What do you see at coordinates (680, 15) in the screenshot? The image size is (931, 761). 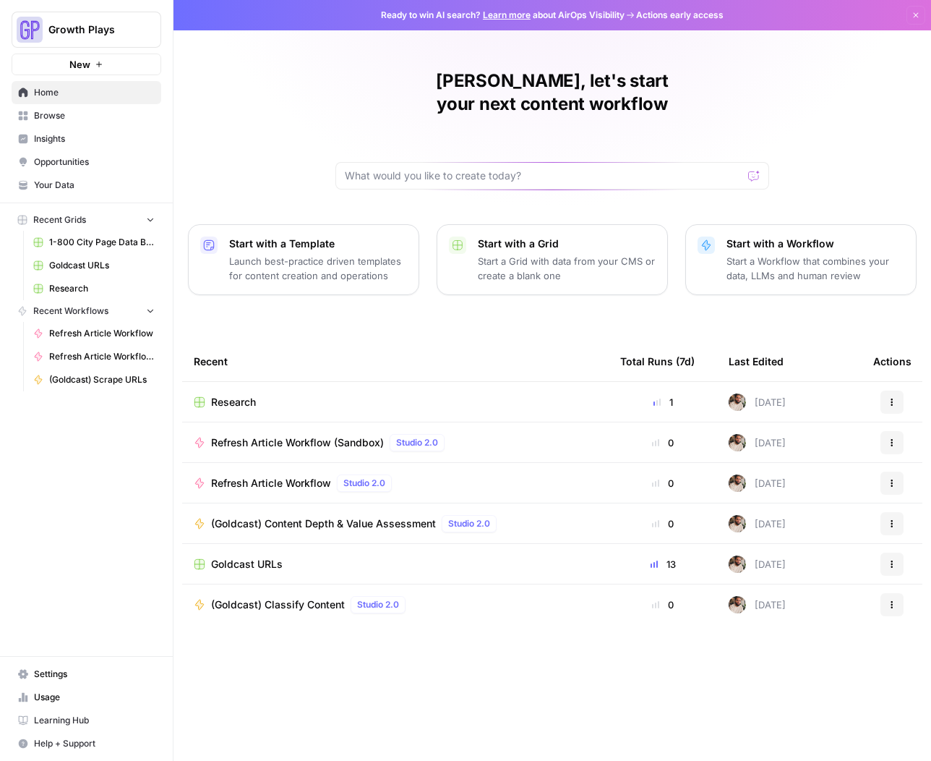 I see `span: Actions early access` at bounding box center [680, 15].